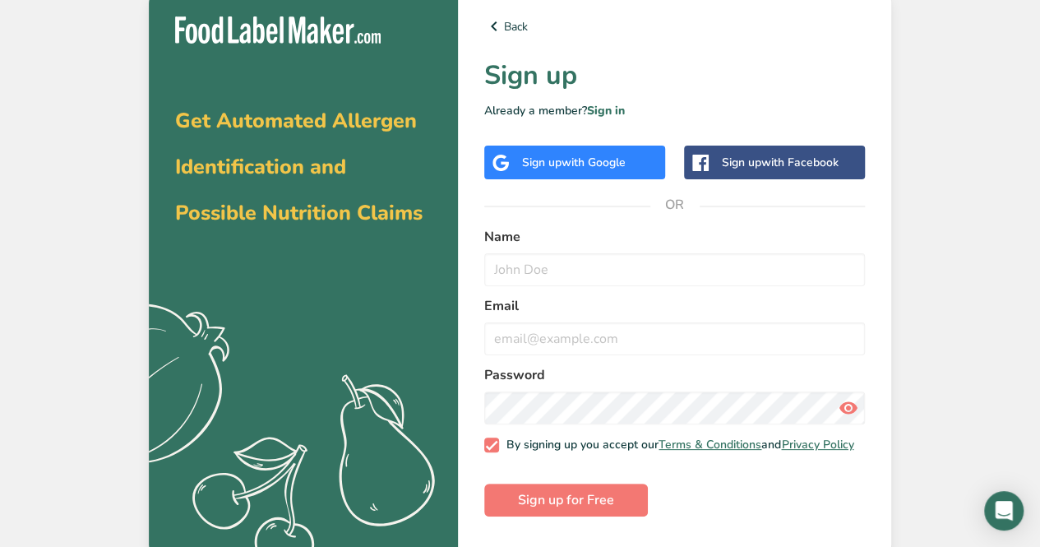 The width and height of the screenshot is (1040, 547). What do you see at coordinates (817, 444) in the screenshot?
I see `a: Privacy Policy` at bounding box center [817, 444].